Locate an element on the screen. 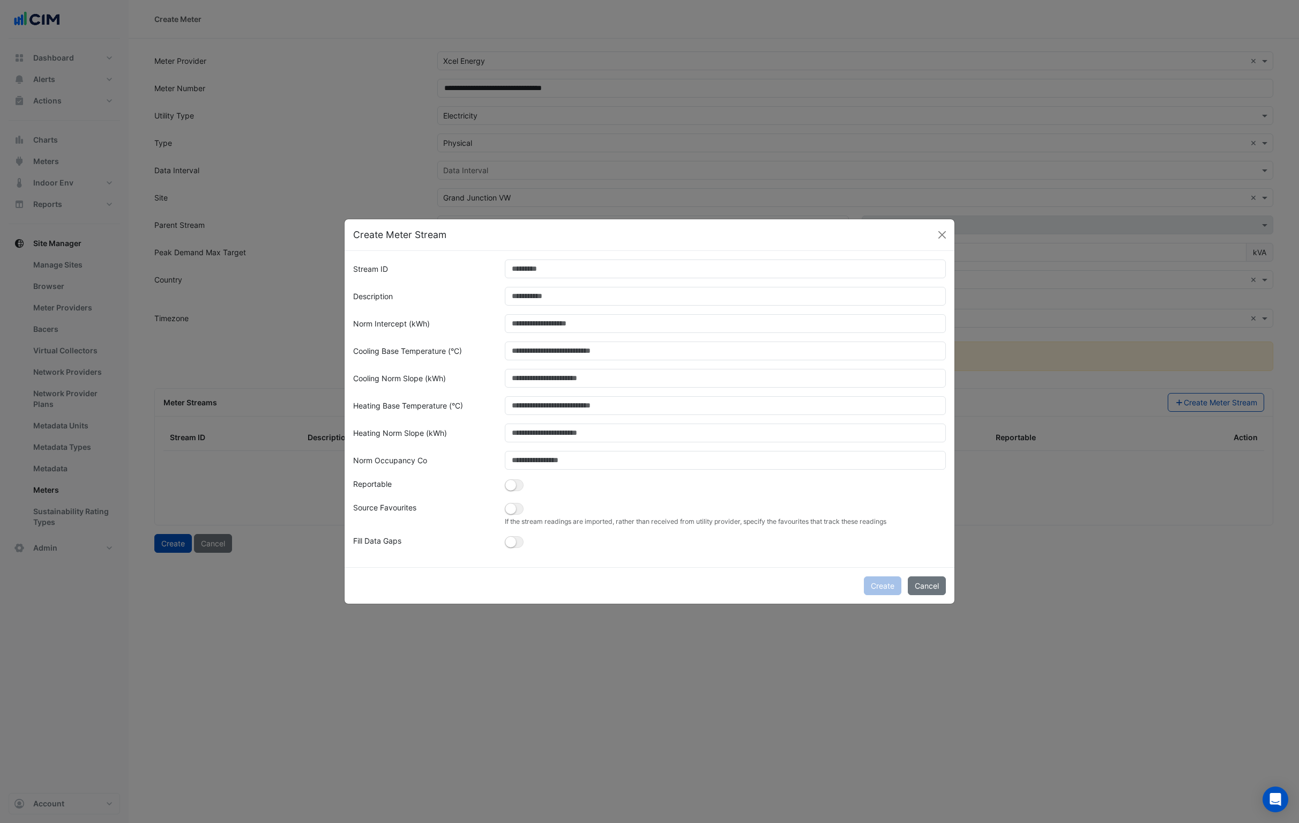 This screenshot has width=1299, height=823. label: Heating Norm Slope (kWh) is located at coordinates (400, 433).